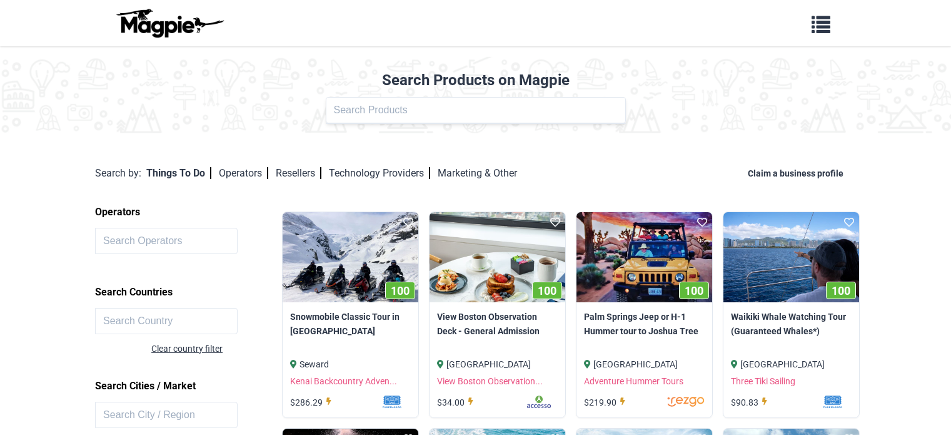 The height and width of the screenshot is (435, 951). I want to click on img: jnlrevnfoudwrkxojroq.svg, so click(670, 401).